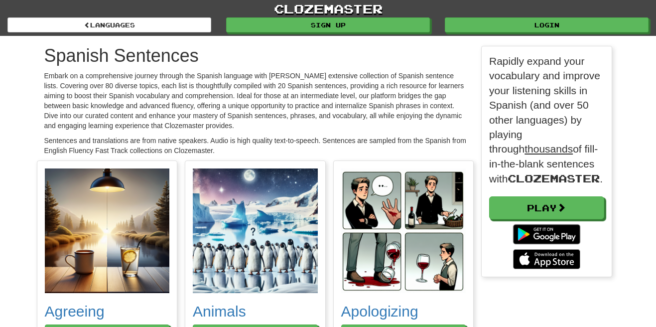 The height and width of the screenshot is (327, 656). What do you see at coordinates (107, 311) in the screenshot?
I see `h2: Agreeing` at bounding box center [107, 311].